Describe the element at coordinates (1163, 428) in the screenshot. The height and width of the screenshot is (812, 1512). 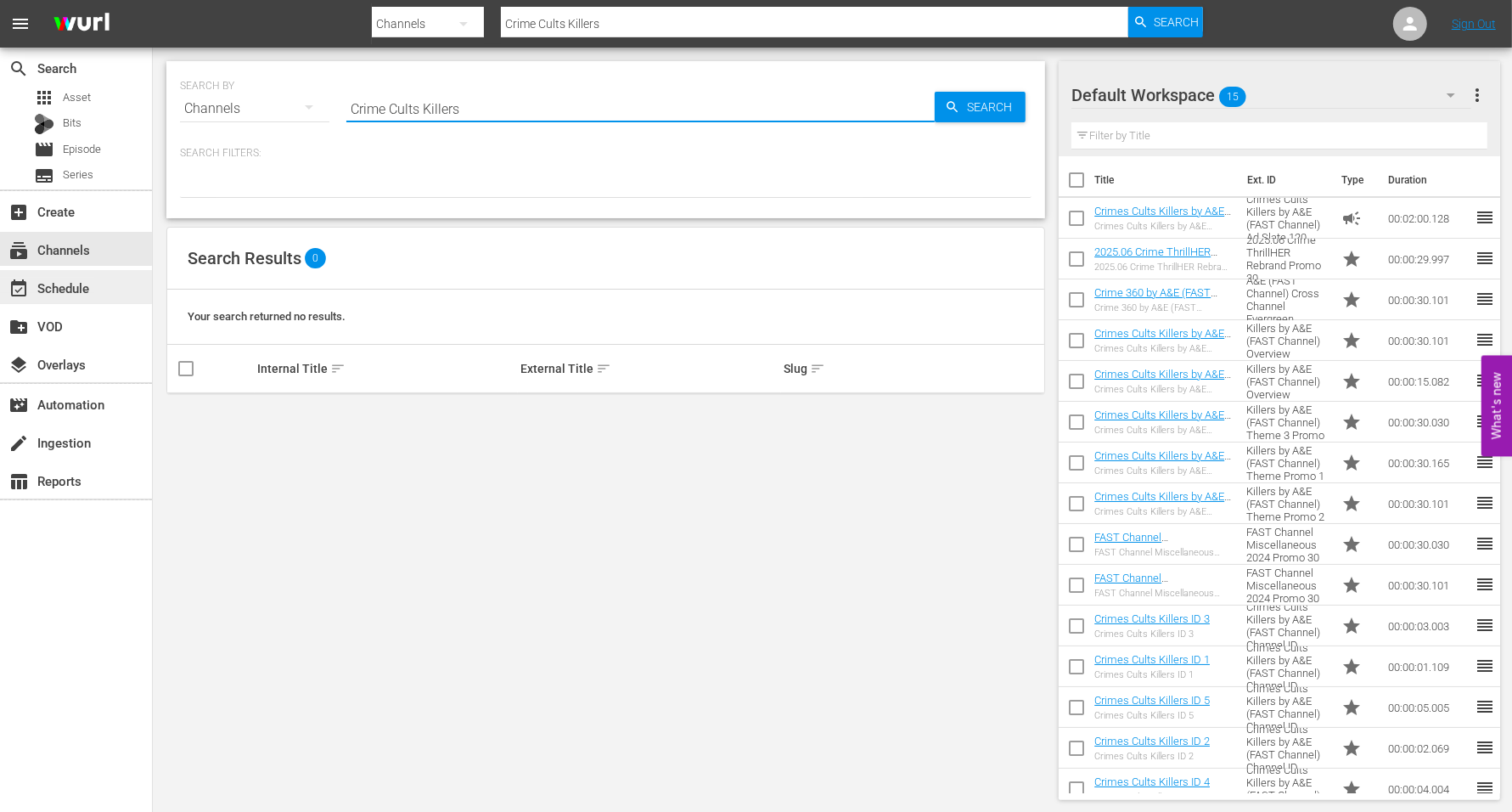
I see `a: Crimes Cults Killers by A&E (FAST Channel) Theme 3 Promo Killers Refresh` at that location.